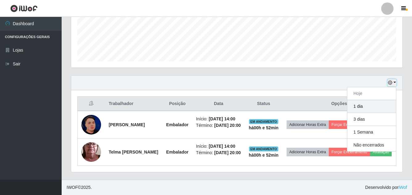  Describe the element at coordinates (339, 104) in the screenshot. I see `th: Opções` at that location.